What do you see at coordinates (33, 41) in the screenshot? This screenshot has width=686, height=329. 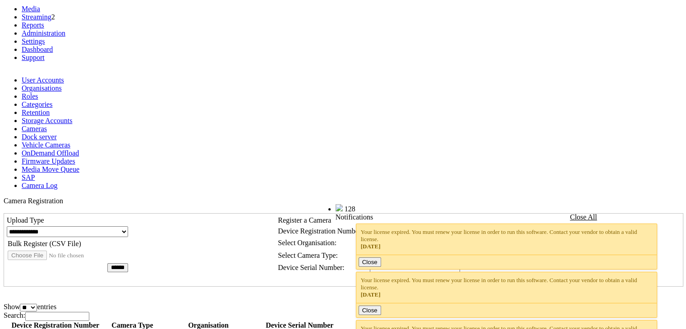 I see `a: Settings` at bounding box center [33, 41].